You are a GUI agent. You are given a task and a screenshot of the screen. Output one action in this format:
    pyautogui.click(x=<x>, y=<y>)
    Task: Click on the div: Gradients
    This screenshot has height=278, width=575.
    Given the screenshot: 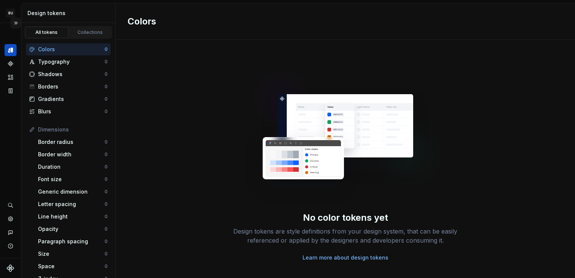 What is the action you would take?
    pyautogui.click(x=71, y=99)
    